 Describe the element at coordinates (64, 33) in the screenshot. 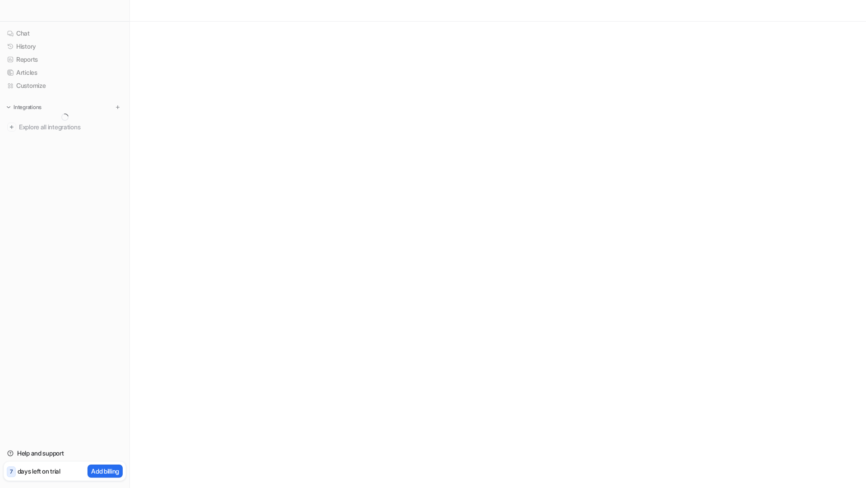

I see `a: Chat` at that location.